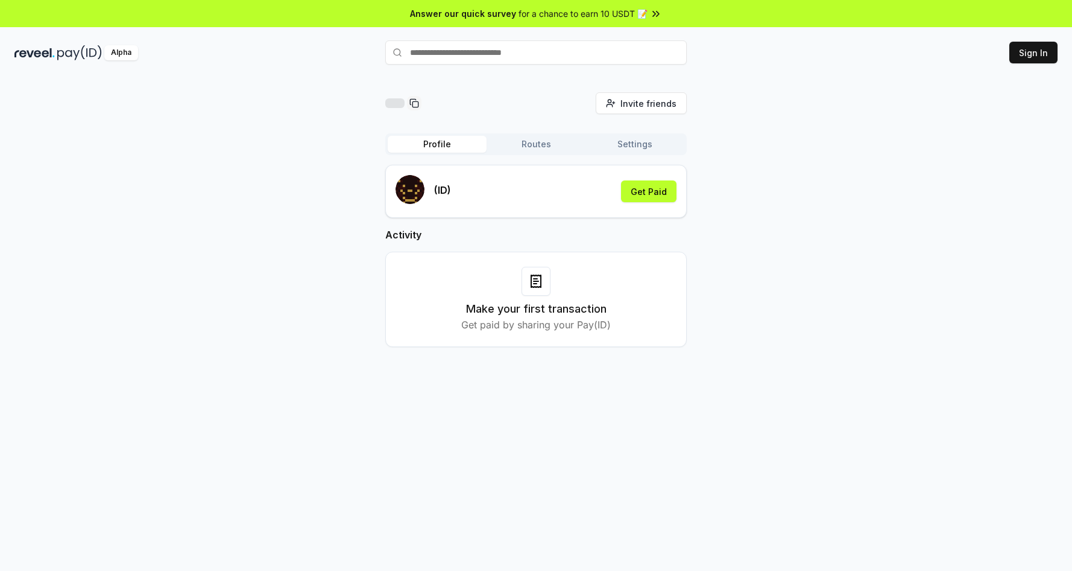 This screenshot has height=571, width=1072. Describe the element at coordinates (583, 13) in the screenshot. I see `span: for a chance to earn 10 USDT 📝` at that location.